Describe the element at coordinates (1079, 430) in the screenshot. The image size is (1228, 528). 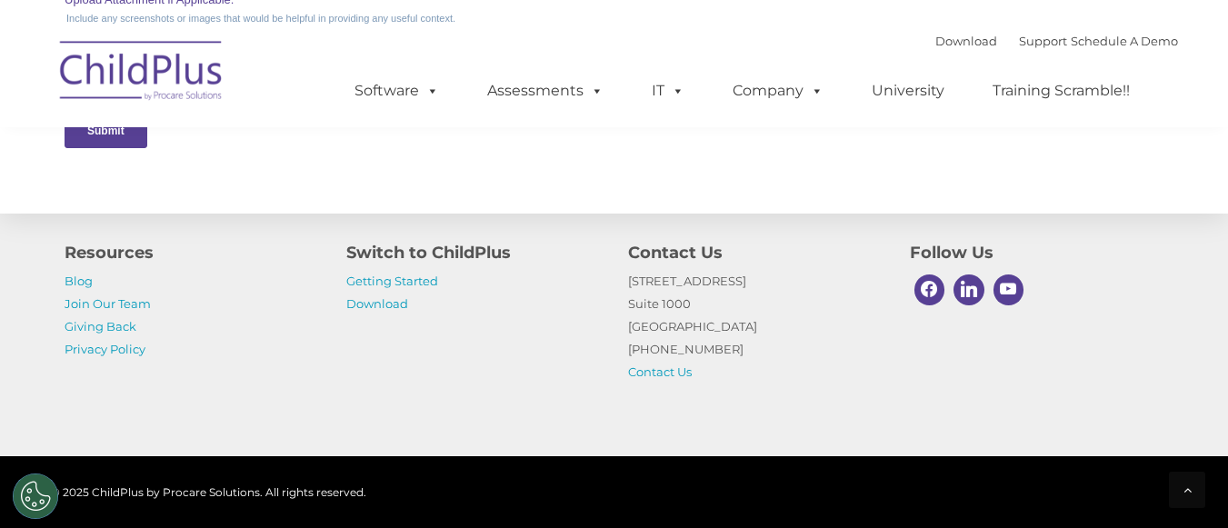
I see `div: Chat Widget` at that location.